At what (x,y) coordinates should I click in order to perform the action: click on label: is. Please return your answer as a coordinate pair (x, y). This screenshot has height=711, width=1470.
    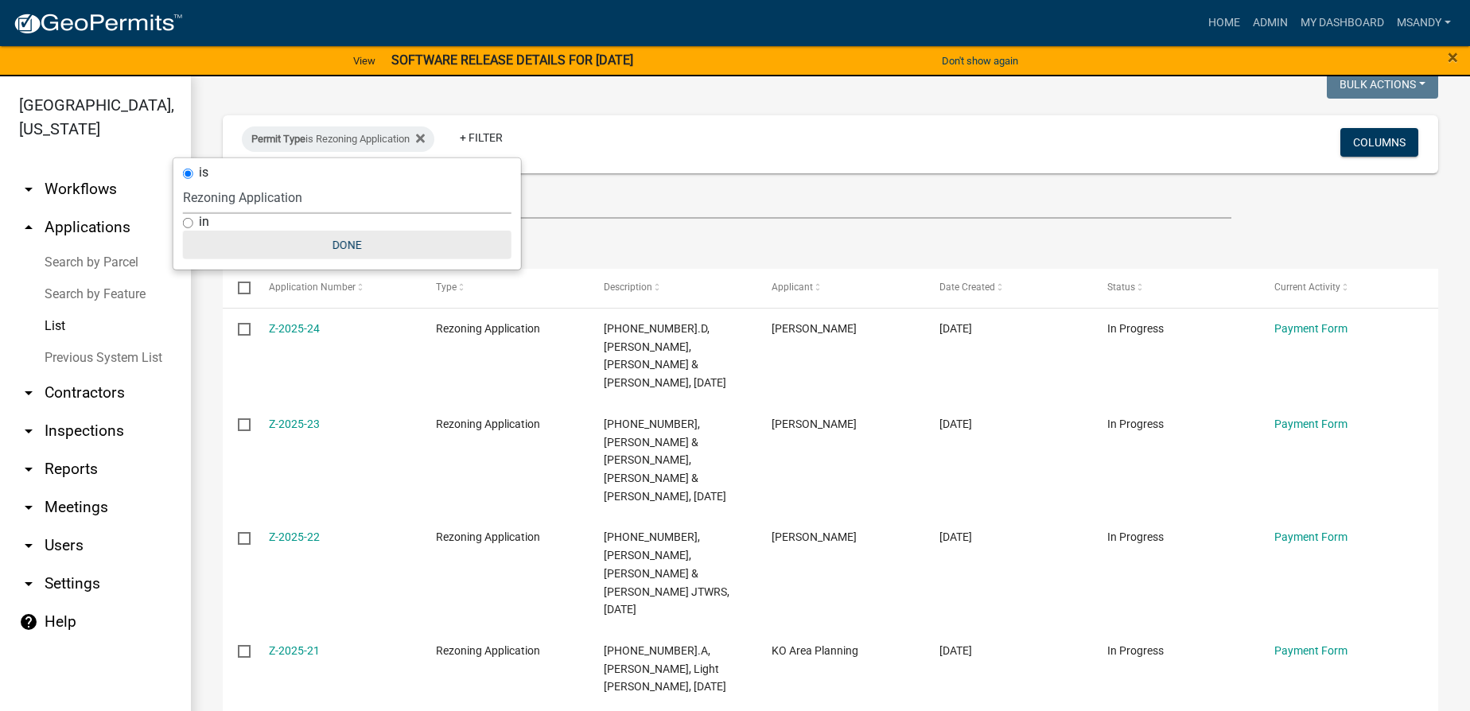
    Looking at the image, I should click on (204, 173).